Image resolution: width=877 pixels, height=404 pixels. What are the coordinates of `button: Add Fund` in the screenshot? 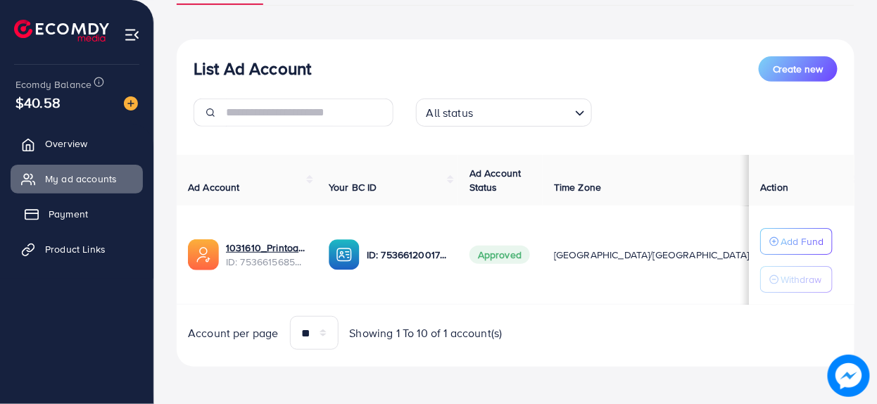 It's located at (796, 241).